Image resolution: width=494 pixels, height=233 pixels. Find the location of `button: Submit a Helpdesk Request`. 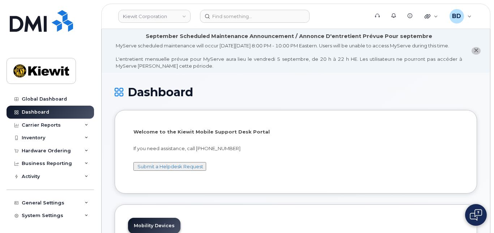

button: Submit a Helpdesk Request is located at coordinates (170, 166).